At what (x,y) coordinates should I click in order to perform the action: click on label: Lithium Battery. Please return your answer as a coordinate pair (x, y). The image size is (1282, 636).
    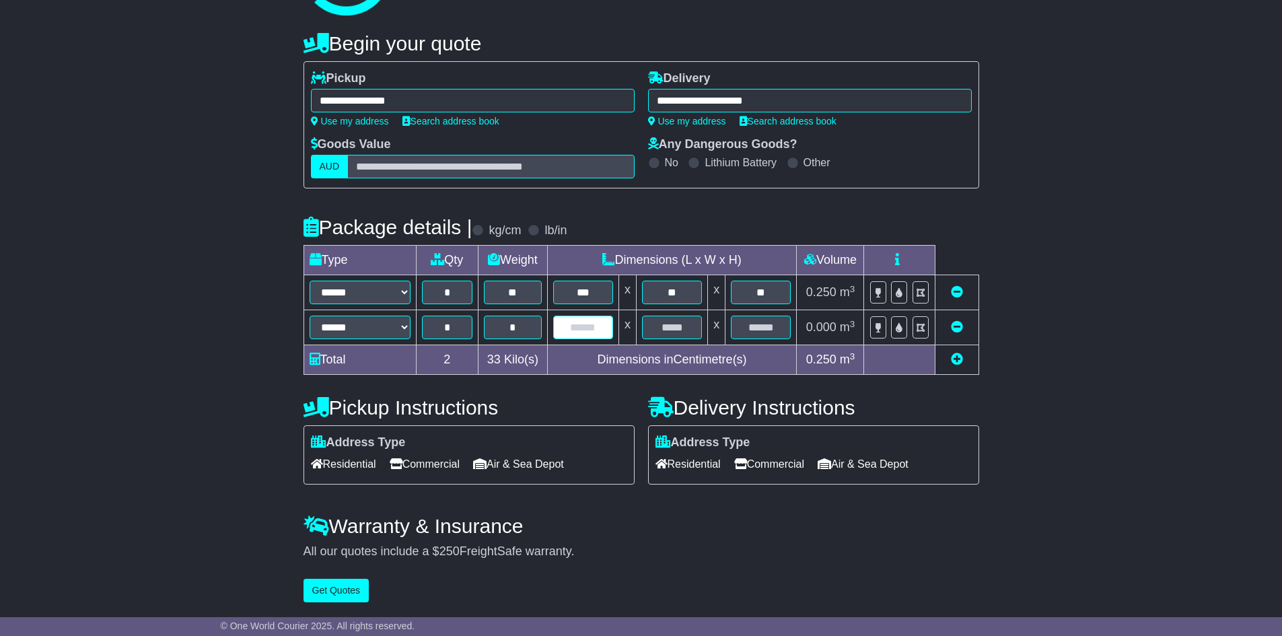
    Looking at the image, I should click on (740, 162).